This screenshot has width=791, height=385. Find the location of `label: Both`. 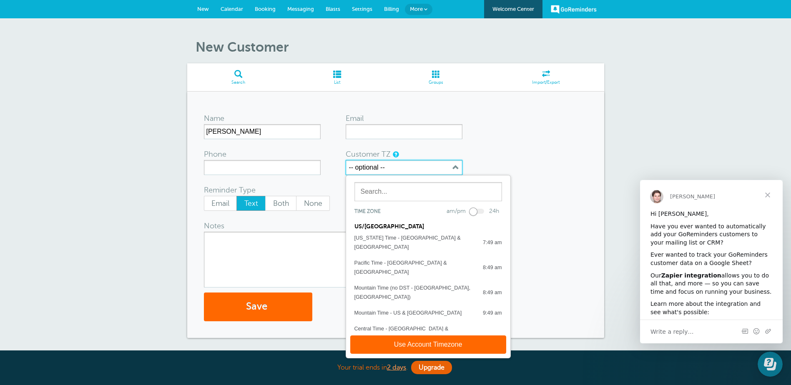

label: Both is located at coordinates (281, 203).